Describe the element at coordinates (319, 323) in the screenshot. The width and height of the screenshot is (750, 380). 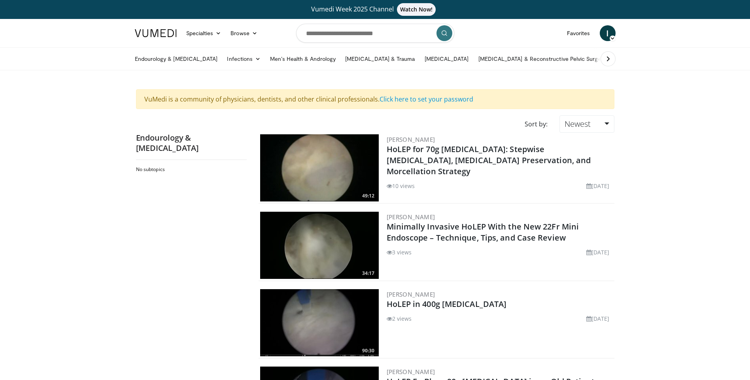
I see `a: 90:30` at that location.